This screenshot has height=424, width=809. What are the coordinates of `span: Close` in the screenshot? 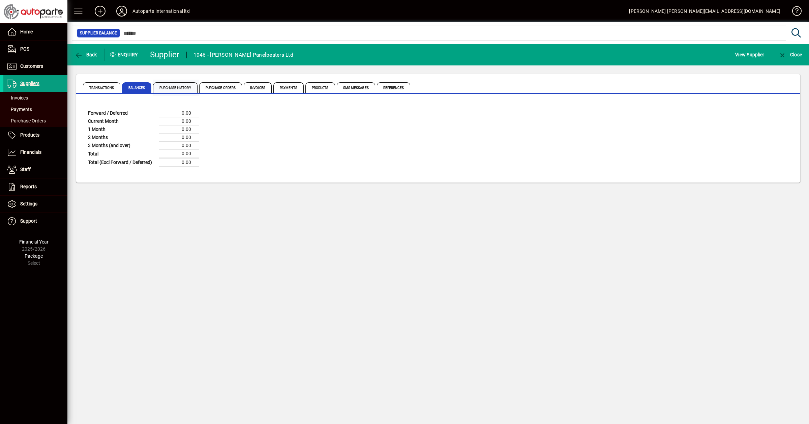 It's located at (790, 55).